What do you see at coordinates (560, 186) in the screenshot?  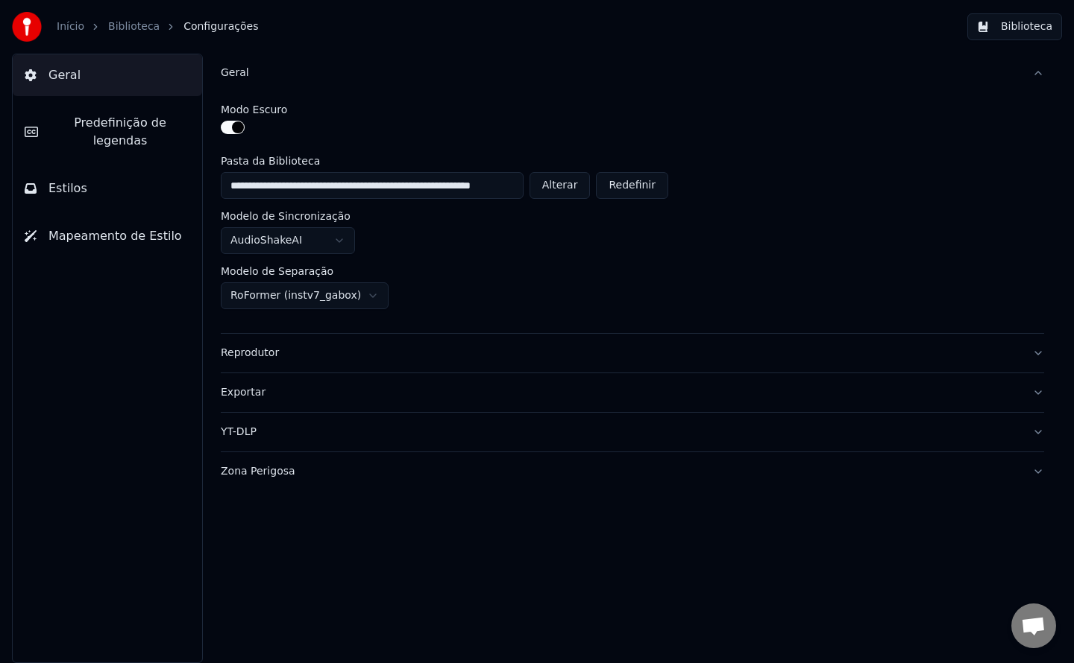 I see `button: Alterar` at bounding box center [560, 186].